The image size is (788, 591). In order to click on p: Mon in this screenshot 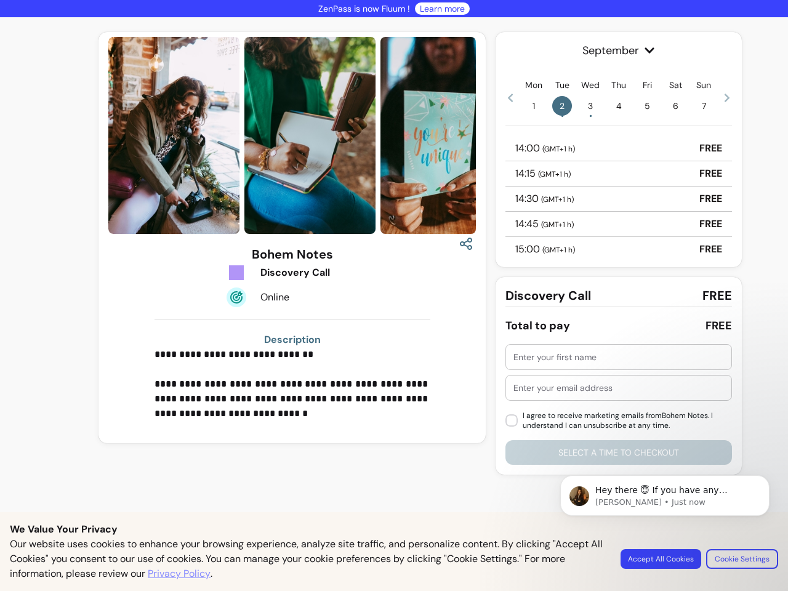, I will do `click(534, 85)`.